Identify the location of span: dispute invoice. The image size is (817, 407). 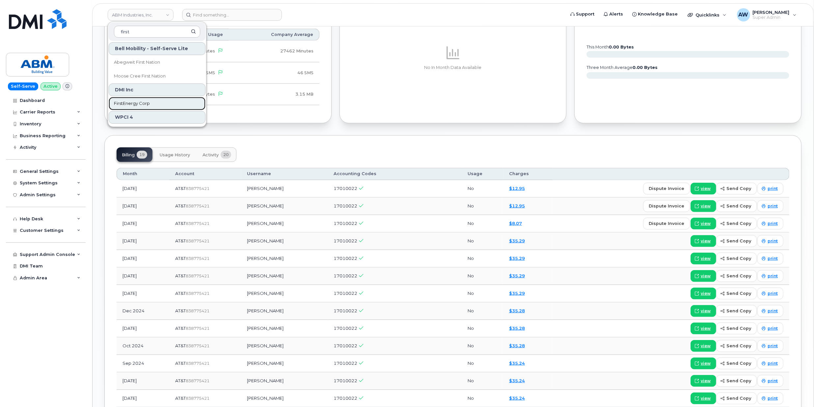
(667, 223).